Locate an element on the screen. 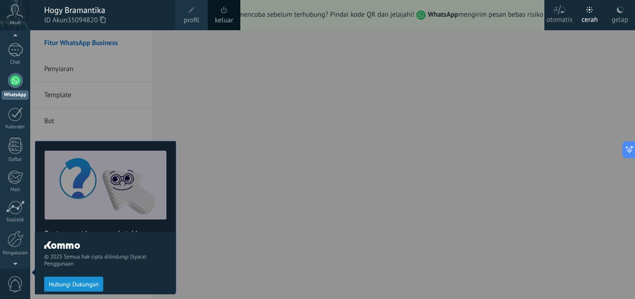 The image size is (635, 299). span: ID Akun is located at coordinates (105, 20).